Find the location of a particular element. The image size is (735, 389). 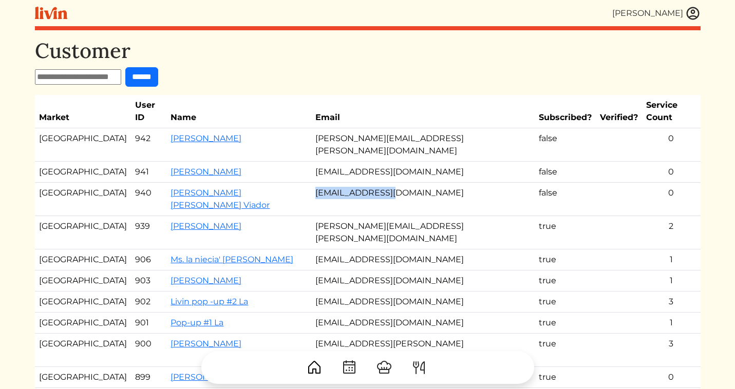

img: user_account-e6e16d2ec92f44fc35f99ef0dc9cddf60790bfa021a6ecb1c896eb5d2907b31c.svg is located at coordinates (693, 13).